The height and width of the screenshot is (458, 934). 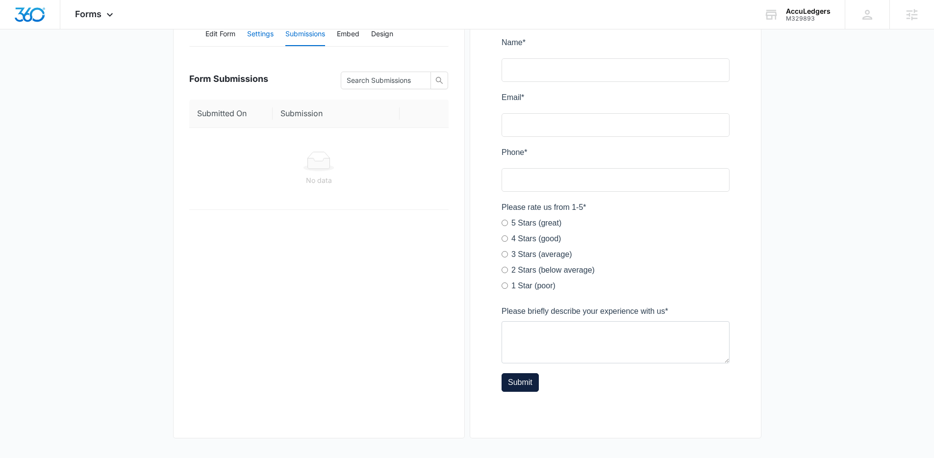 What do you see at coordinates (35, 186) in the screenshot?
I see `label: 5 Stars (great)` at bounding box center [35, 186].